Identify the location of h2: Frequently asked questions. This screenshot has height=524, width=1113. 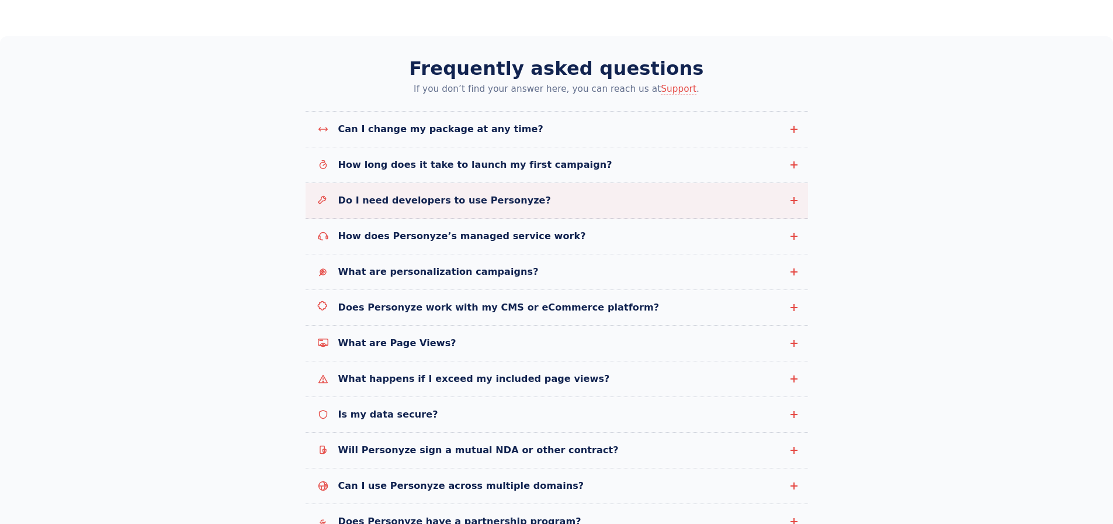
(556, 68).